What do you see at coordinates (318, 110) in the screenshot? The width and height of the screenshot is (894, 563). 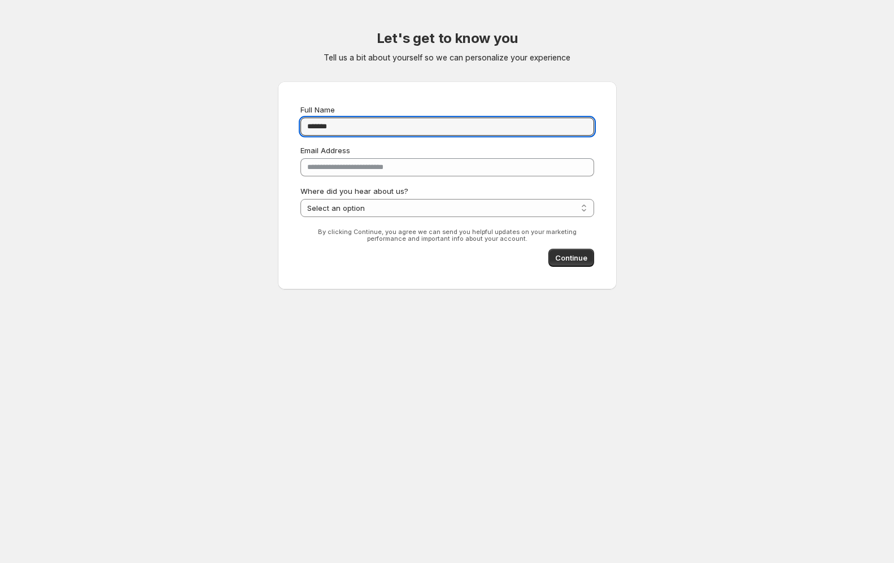 I see `span: Full Name` at bounding box center [318, 110].